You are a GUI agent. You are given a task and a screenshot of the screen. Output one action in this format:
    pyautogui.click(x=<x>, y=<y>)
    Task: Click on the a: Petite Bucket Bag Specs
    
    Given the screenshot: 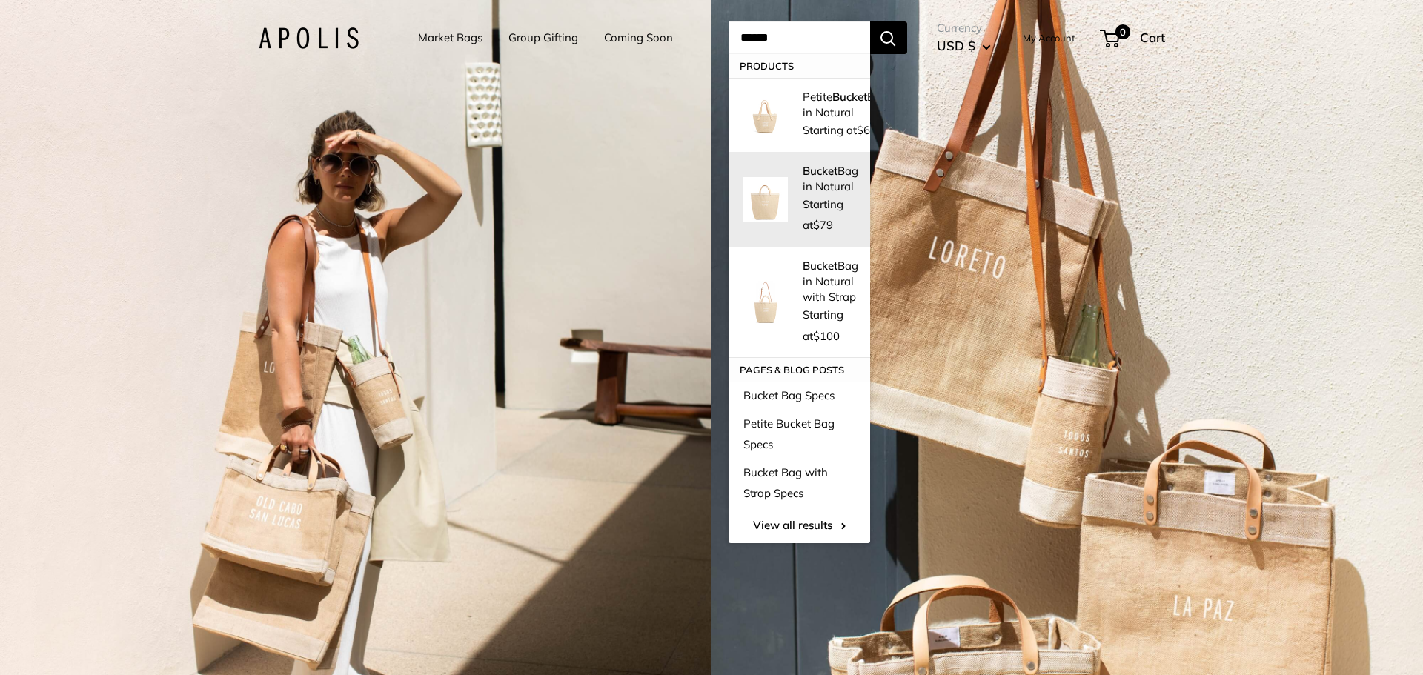 What is the action you would take?
    pyautogui.click(x=799, y=434)
    